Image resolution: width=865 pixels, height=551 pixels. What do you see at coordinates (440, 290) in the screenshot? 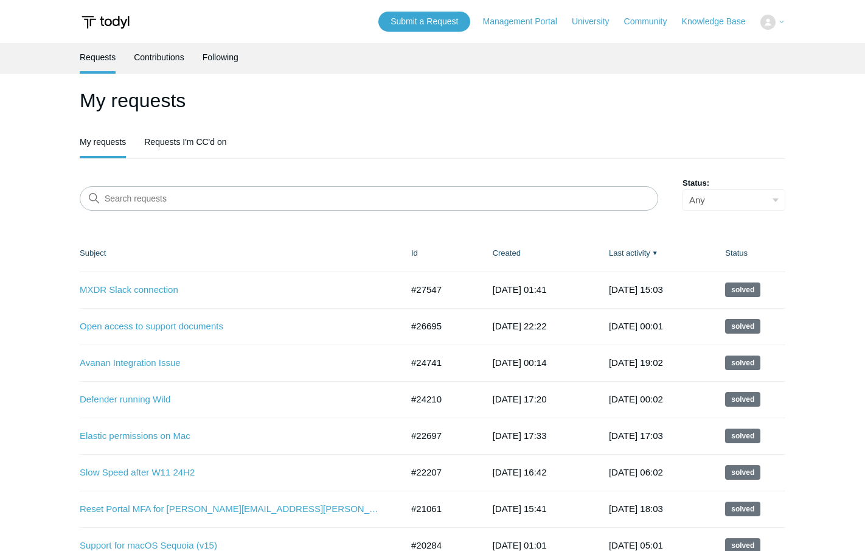
I see `td: #27547` at bounding box center [440, 290].